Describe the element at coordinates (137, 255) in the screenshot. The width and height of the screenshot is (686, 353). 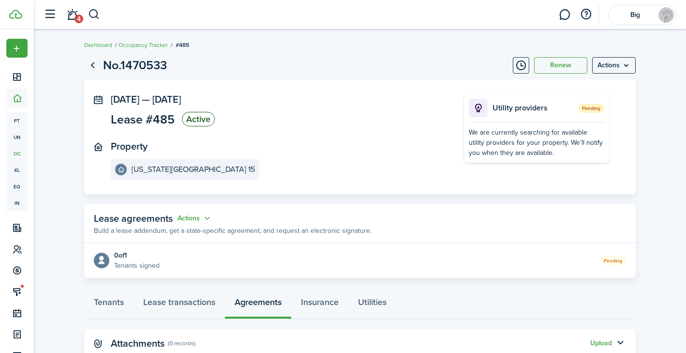
I see `div: 0 of 1` at that location.